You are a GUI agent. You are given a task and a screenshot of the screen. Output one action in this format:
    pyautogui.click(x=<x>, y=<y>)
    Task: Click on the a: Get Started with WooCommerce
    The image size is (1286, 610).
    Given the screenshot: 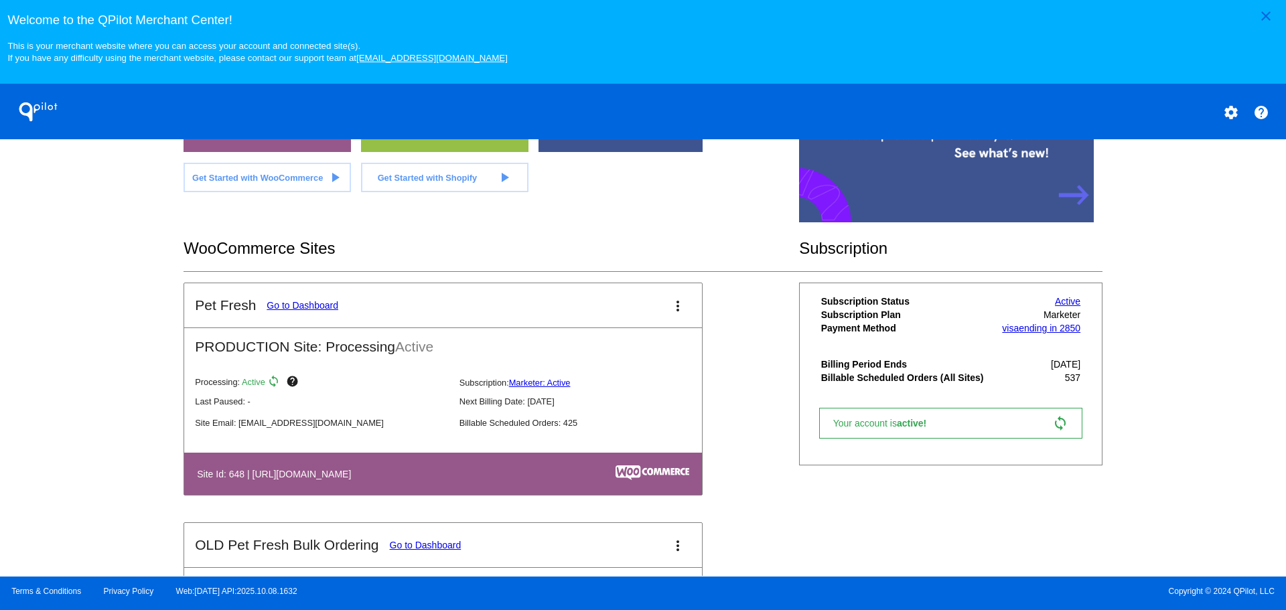 What is the action you would take?
    pyautogui.click(x=267, y=177)
    